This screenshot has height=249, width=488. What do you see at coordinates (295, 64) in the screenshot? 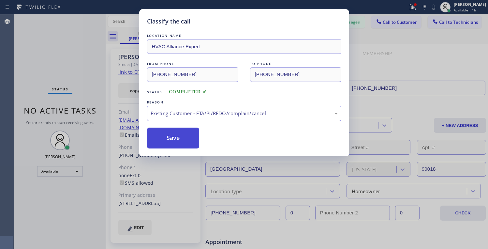
I see `div: TO PHONE` at bounding box center [295, 64].